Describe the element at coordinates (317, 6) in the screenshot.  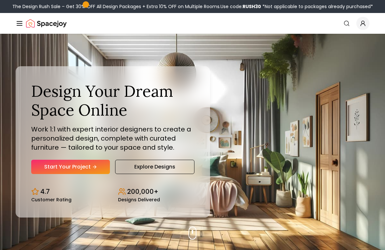
I see `span: *Not applicable to packages already purchased*` at that location.